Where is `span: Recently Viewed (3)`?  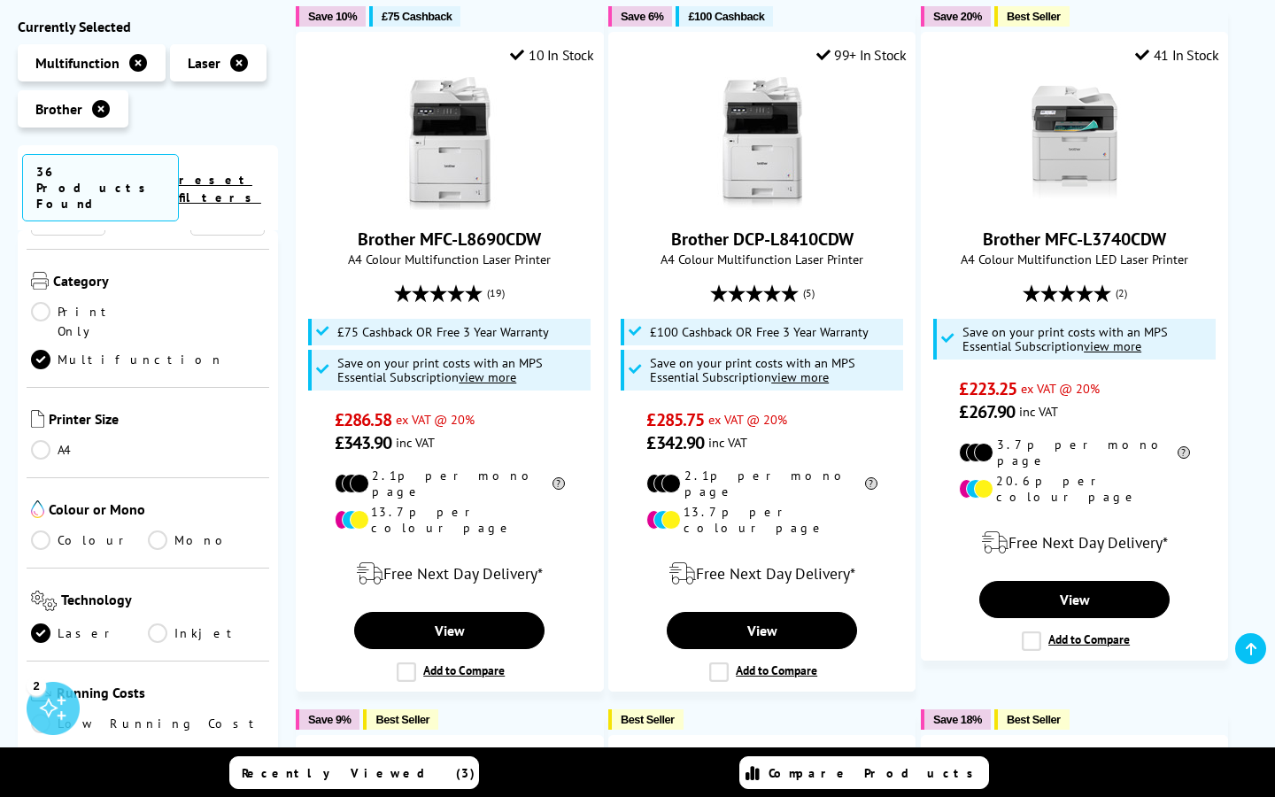 span: Recently Viewed (3) is located at coordinates (359, 773).